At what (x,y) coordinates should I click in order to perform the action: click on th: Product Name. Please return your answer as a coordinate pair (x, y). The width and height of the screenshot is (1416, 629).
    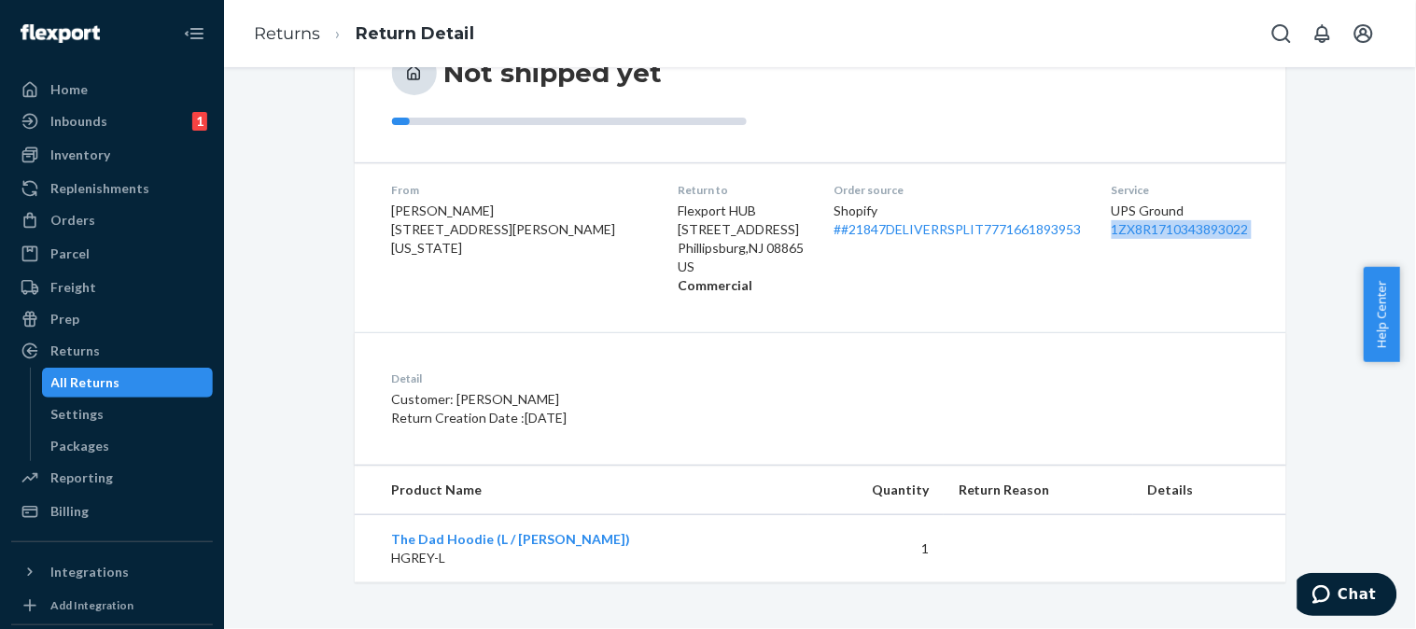
    Looking at the image, I should click on (582, 490).